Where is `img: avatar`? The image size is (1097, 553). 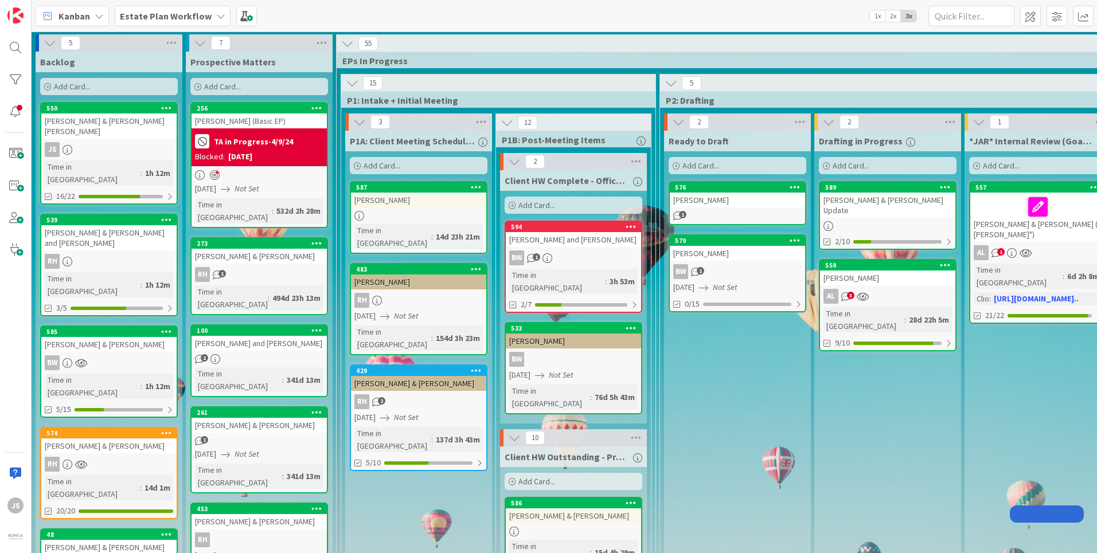
img: avatar is located at coordinates (15, 538).